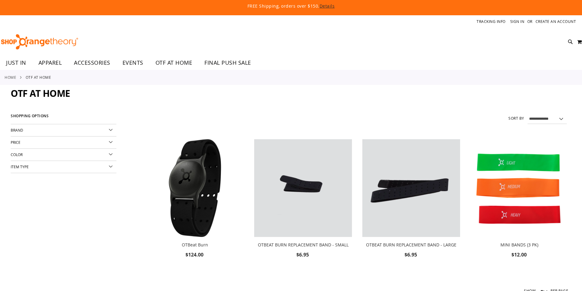  What do you see at coordinates (411, 188) in the screenshot?
I see `img: OTBEAT BURN REPLACEMENT BAND - LARGE` at bounding box center [411, 188].